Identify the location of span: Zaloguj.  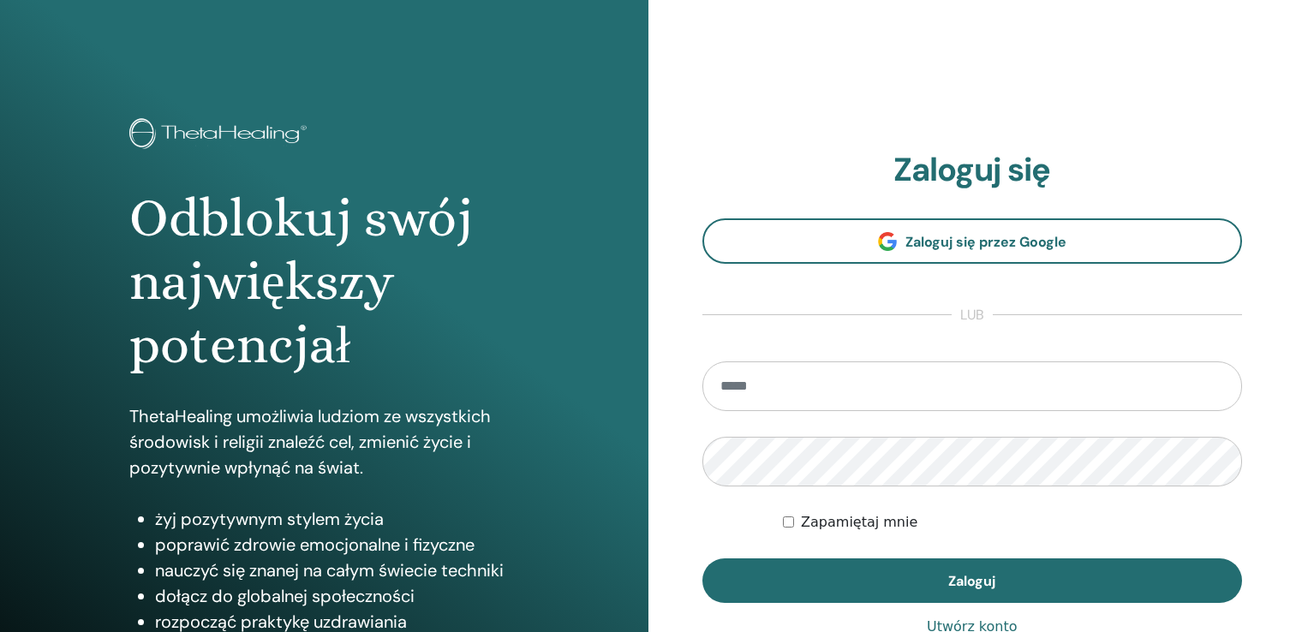
(972, 581).